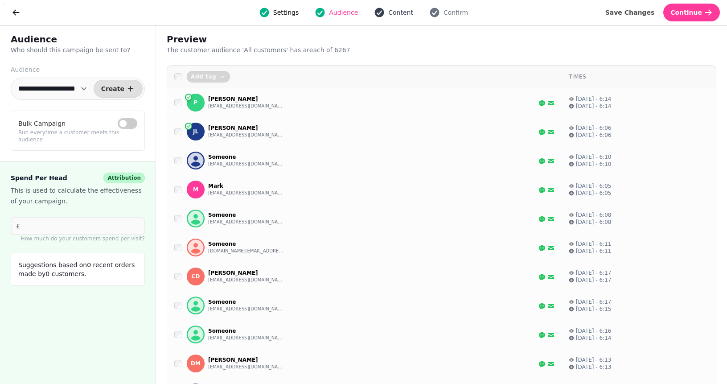 The image size is (727, 384). Describe the element at coordinates (78, 50) in the screenshot. I see `p: Who should this campaign be sent to?` at that location.